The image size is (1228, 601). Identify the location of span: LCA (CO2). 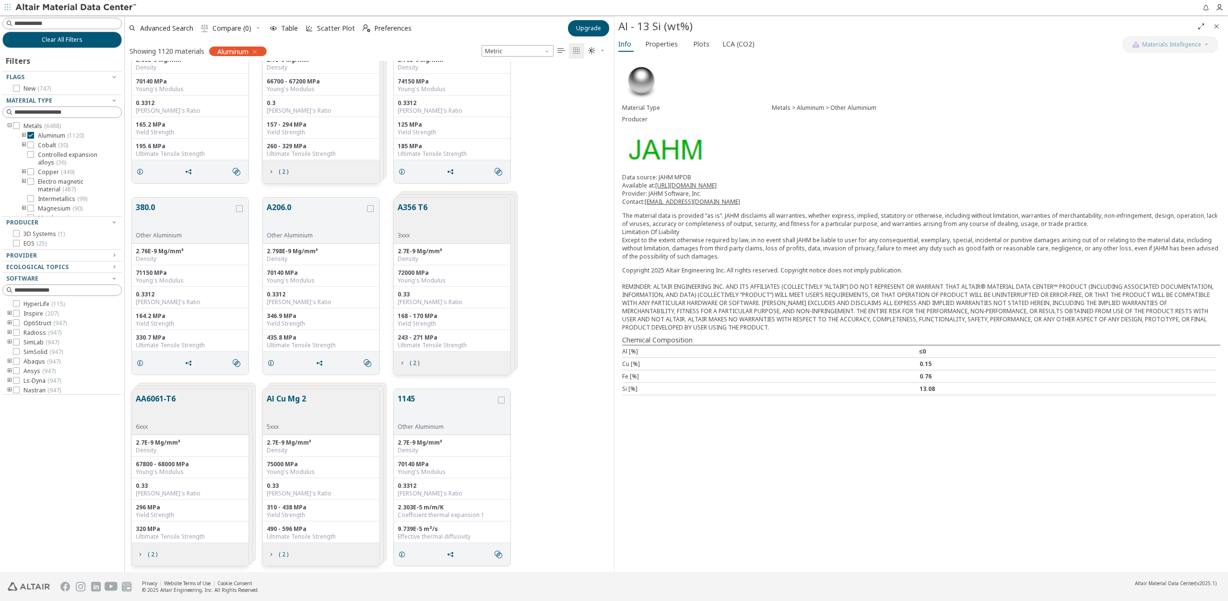
(738, 44).